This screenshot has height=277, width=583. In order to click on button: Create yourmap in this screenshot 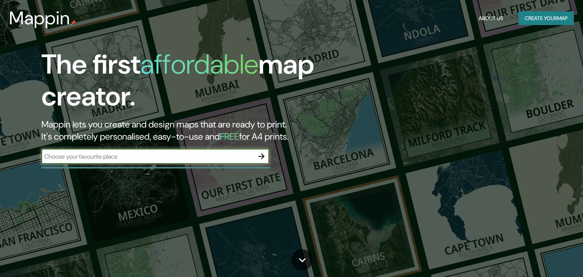, I will do `click(546, 18)`.